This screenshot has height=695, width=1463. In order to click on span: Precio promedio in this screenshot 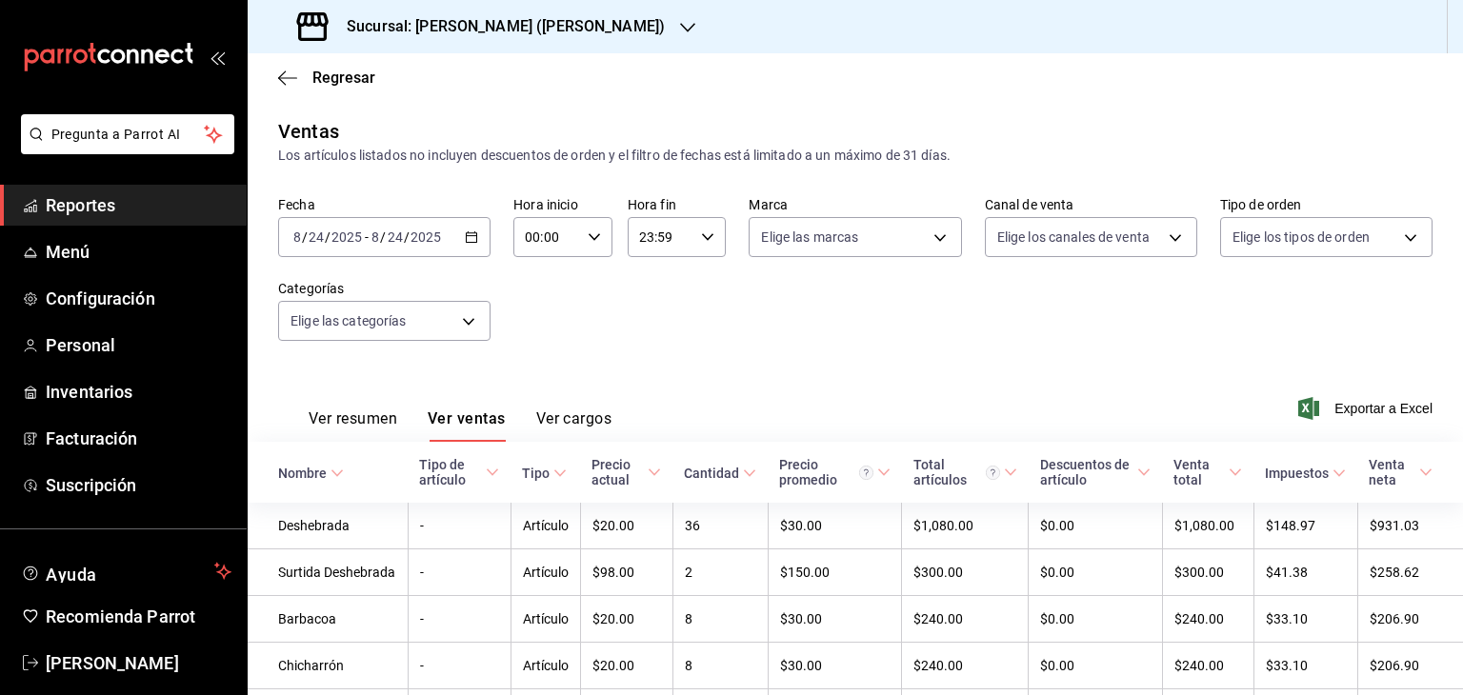, I will do `click(834, 472)`.